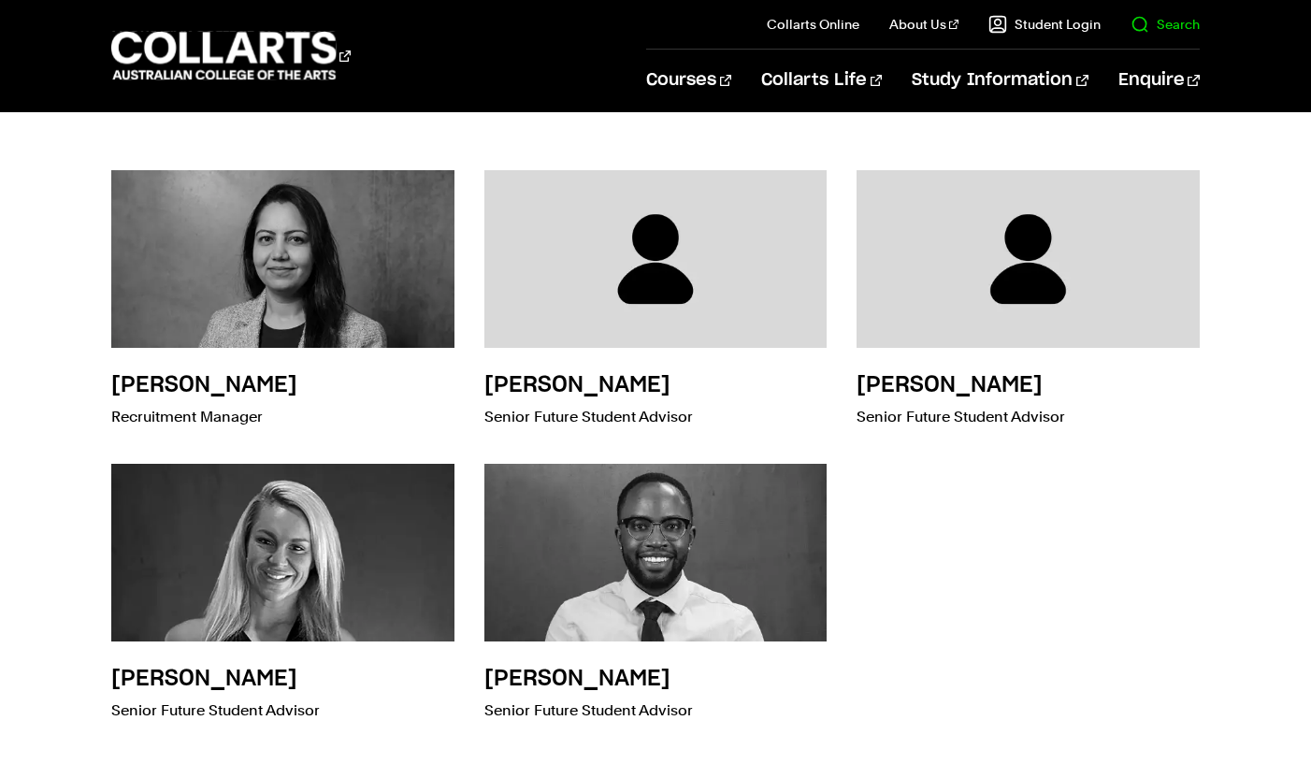 This screenshot has height=778, width=1311. What do you see at coordinates (1045, 24) in the screenshot?
I see `a: Student Login` at bounding box center [1045, 24].